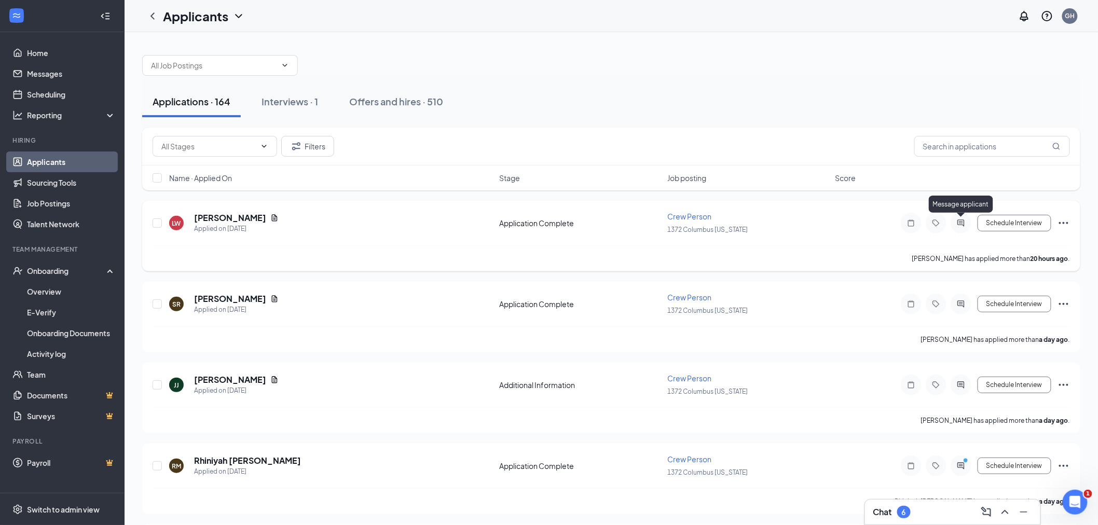 The height and width of the screenshot is (525, 1098). Describe the element at coordinates (17, 16) in the screenshot. I see `svg: WorkstreamLogo` at that location.